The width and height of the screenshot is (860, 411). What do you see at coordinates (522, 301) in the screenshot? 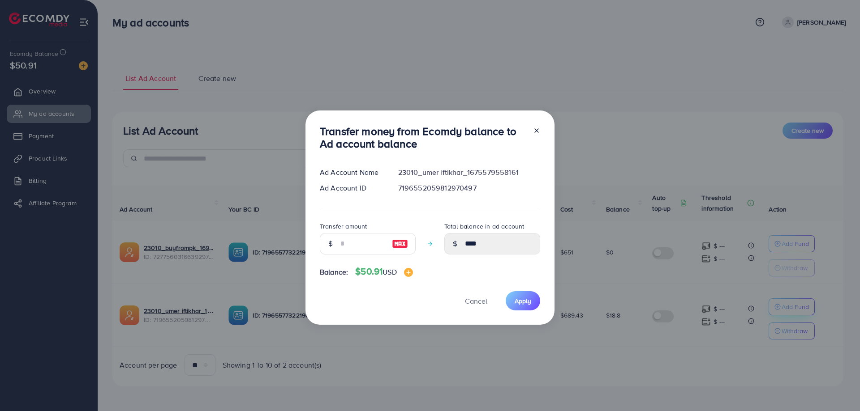
I see `span: Apply` at bounding box center [522, 301].